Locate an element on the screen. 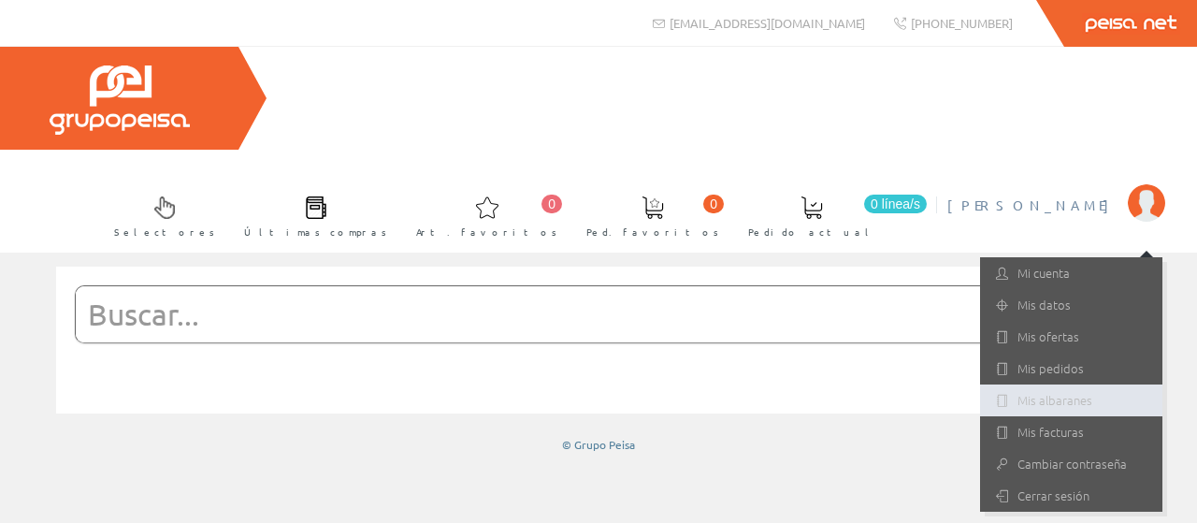 This screenshot has height=523, width=1197. span: Pedido actual is located at coordinates (812, 232).